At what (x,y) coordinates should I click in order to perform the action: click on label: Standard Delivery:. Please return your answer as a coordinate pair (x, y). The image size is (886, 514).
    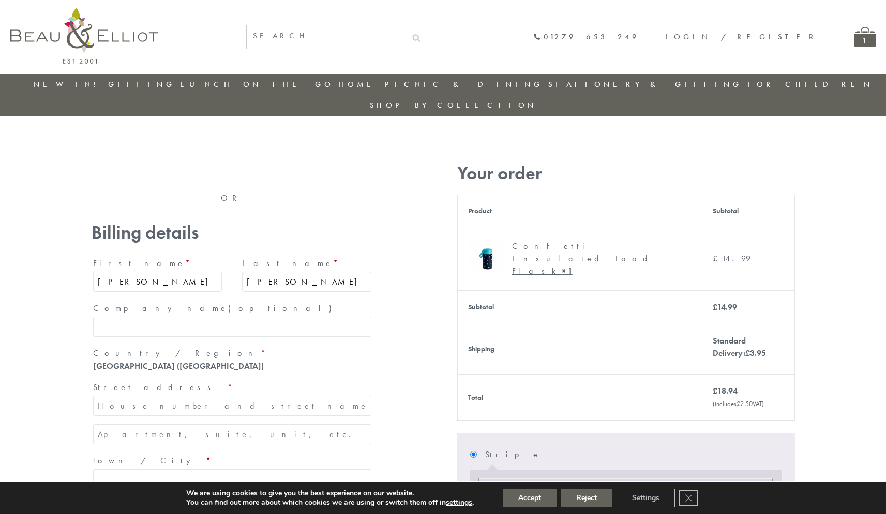
    Looking at the image, I should click on (739, 347).